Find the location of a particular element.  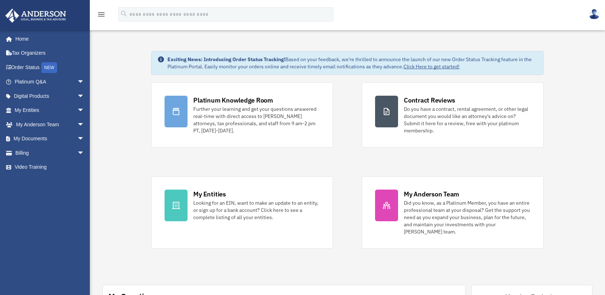

a: menu is located at coordinates (101, 15).